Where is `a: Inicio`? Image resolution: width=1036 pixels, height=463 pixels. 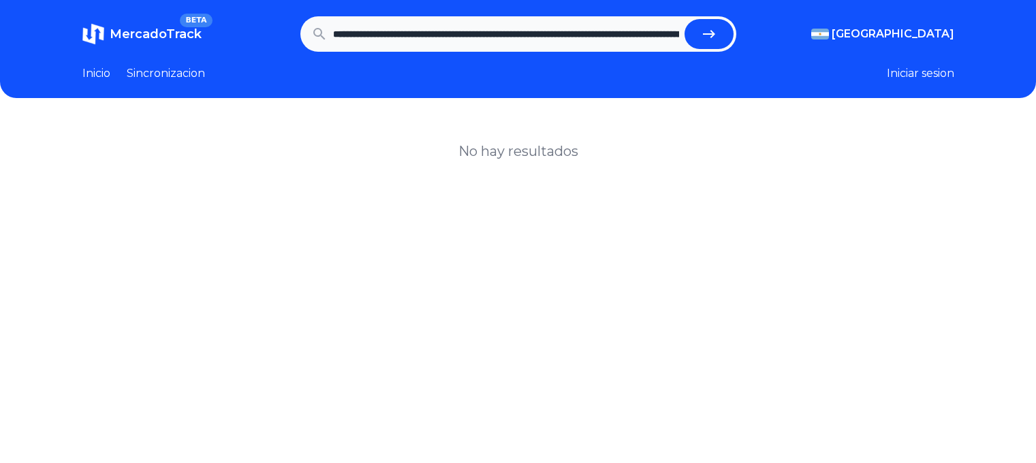 a: Inicio is located at coordinates (96, 74).